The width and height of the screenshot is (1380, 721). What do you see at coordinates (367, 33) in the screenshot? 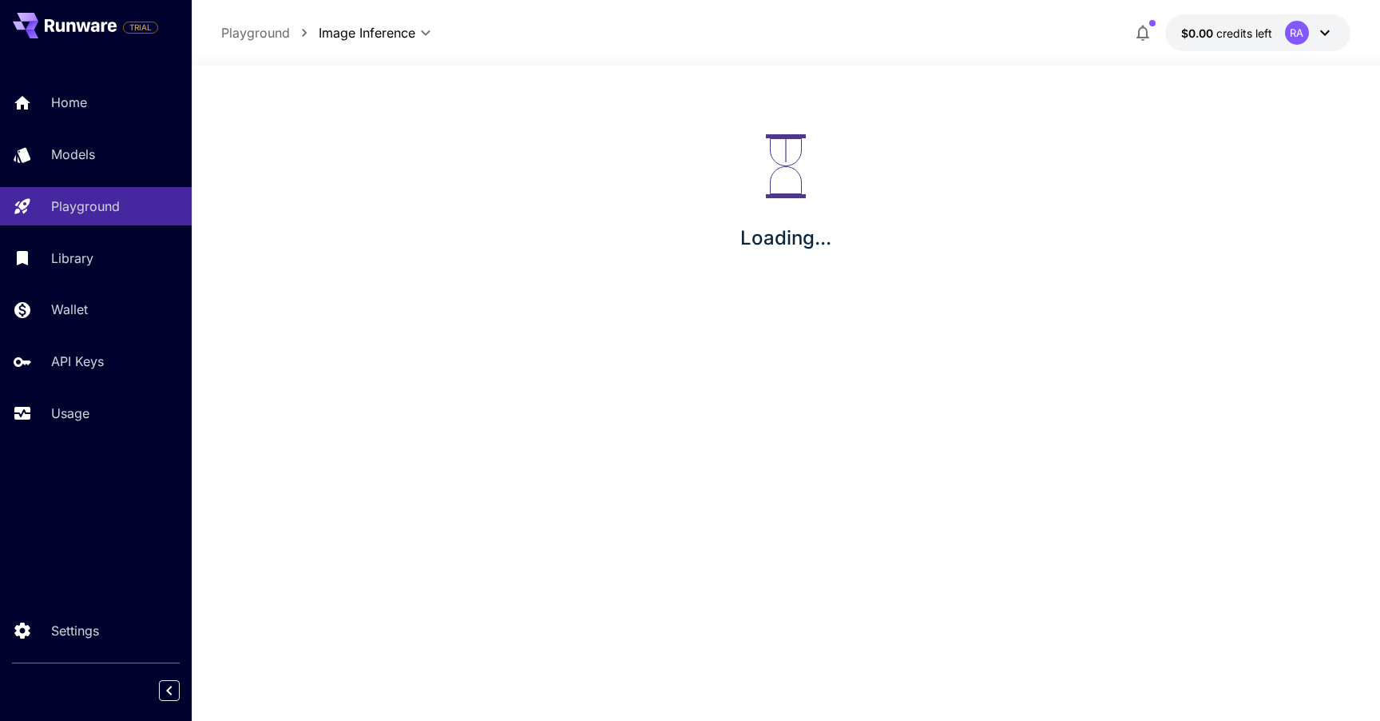
I see `span: Image Inference` at bounding box center [367, 33].